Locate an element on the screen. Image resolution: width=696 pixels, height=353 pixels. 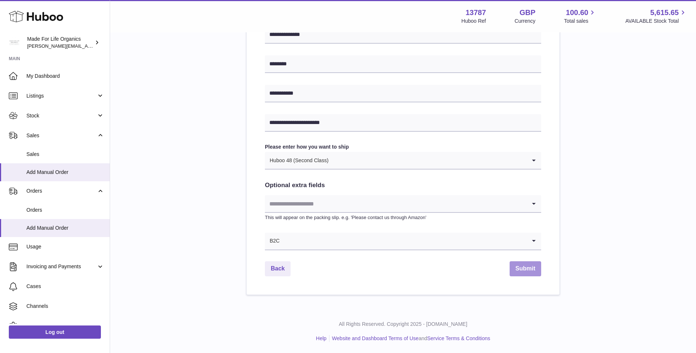
a: 5,615.65 AVAILABLE Stock Total is located at coordinates (656, 16).